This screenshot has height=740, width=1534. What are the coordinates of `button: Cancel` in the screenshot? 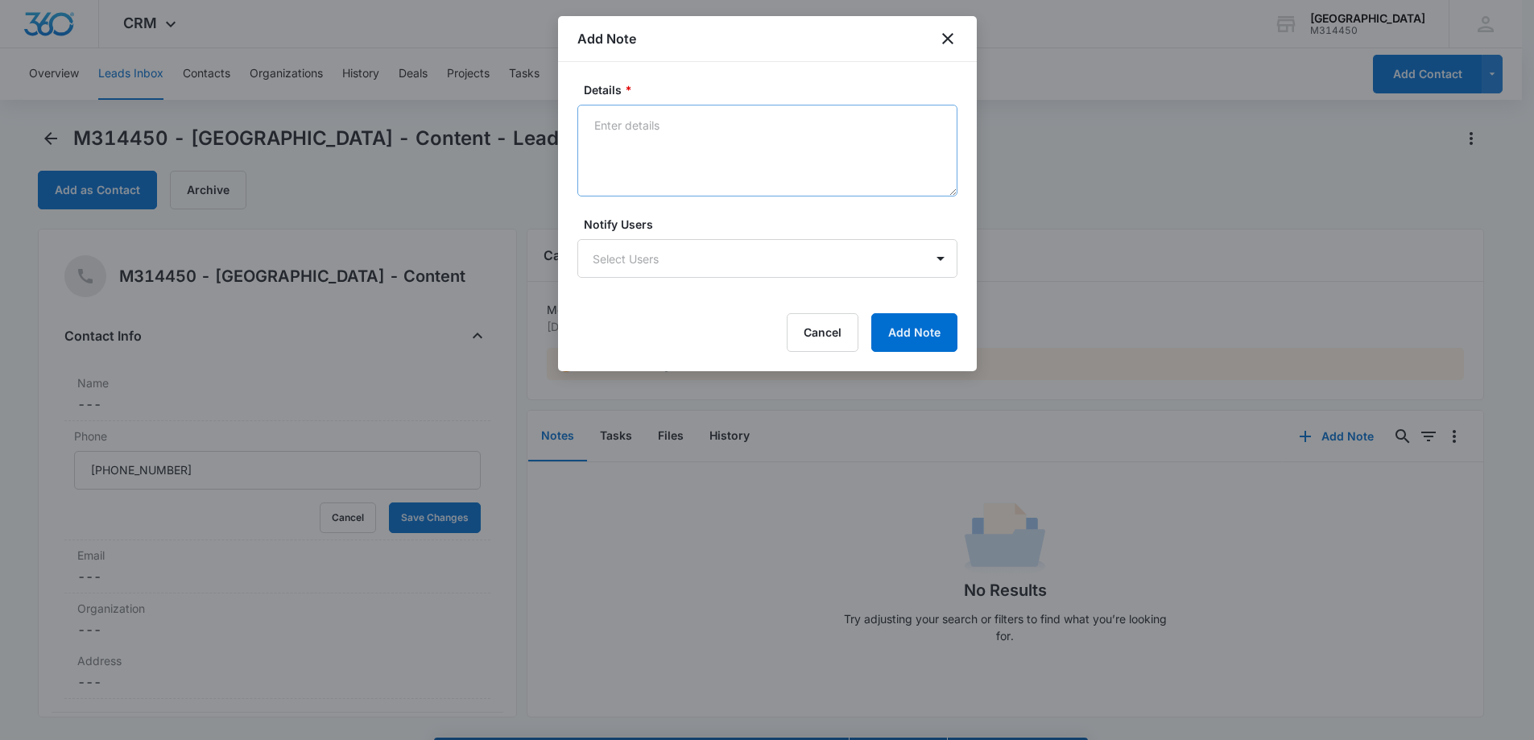 It's located at (822, 333).